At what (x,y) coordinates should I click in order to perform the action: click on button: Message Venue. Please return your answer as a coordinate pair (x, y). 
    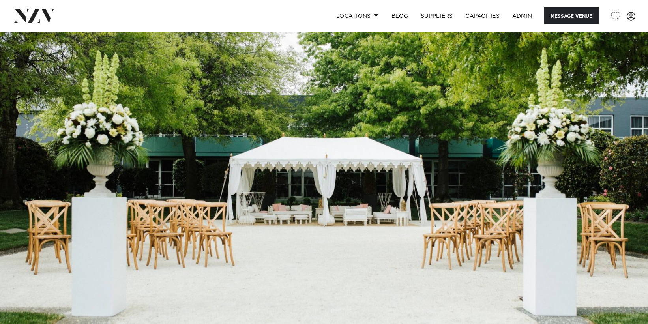
    Looking at the image, I should click on (572, 16).